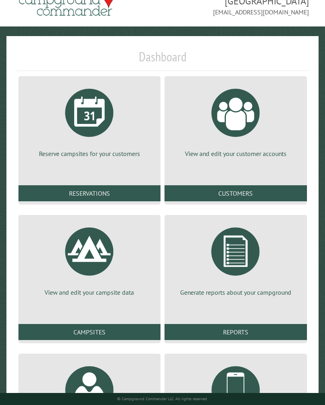 This screenshot has height=405, width=325. I want to click on h1: Dashboard, so click(162, 60).